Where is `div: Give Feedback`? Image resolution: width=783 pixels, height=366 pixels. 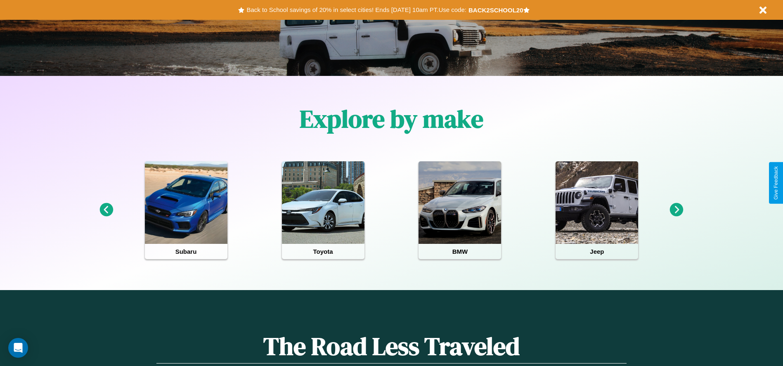
div: Give Feedback is located at coordinates (776, 183).